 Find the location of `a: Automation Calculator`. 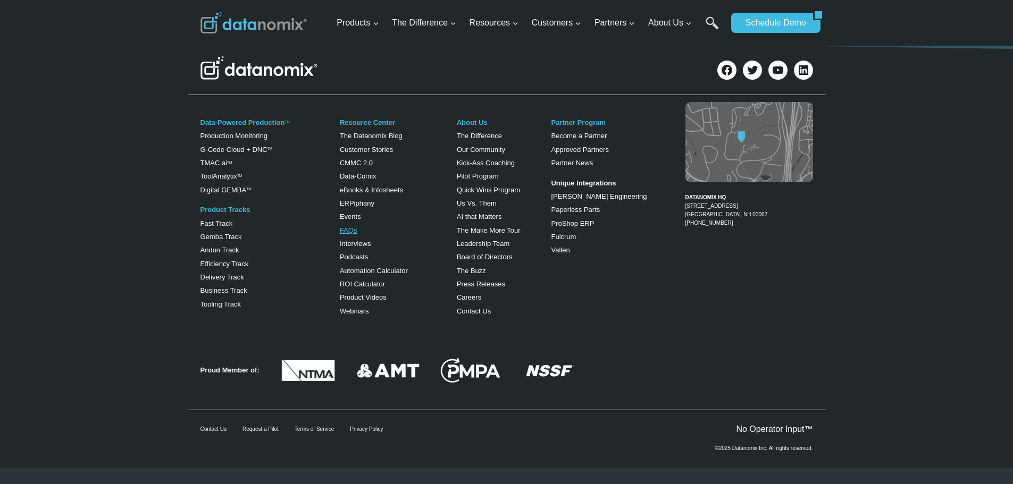

a: Automation Calculator is located at coordinates (374, 271).